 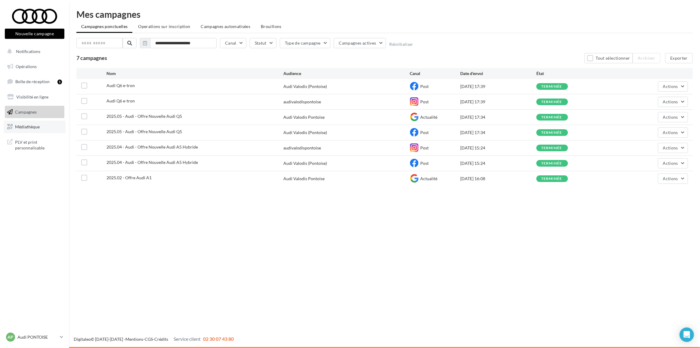 I want to click on a: Boîte de réception1, so click(x=35, y=81).